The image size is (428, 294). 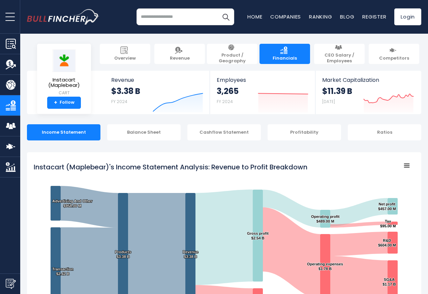 I want to click on a: Revenue, so click(x=180, y=54).